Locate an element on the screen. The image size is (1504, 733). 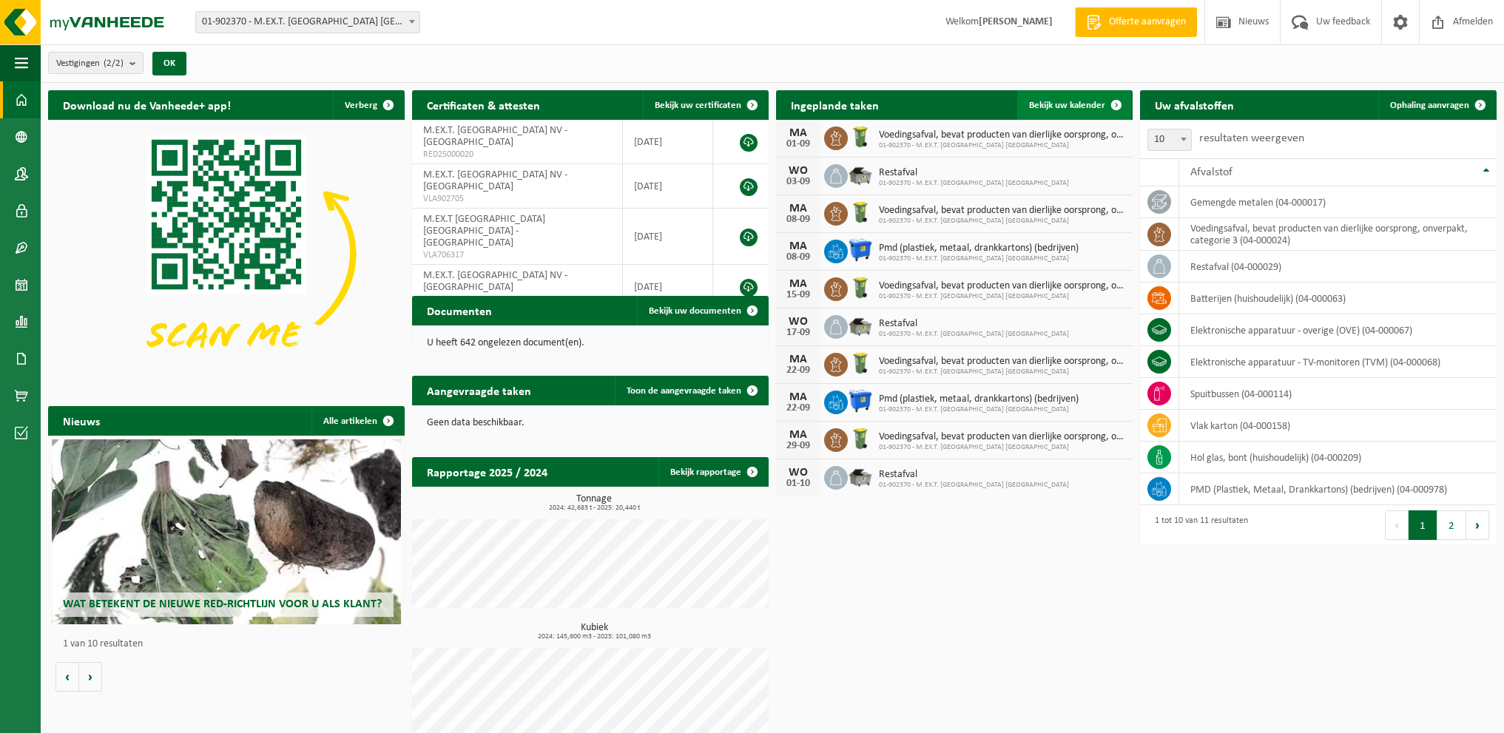
a: Bekijk uw certificaten is located at coordinates (705, 105).